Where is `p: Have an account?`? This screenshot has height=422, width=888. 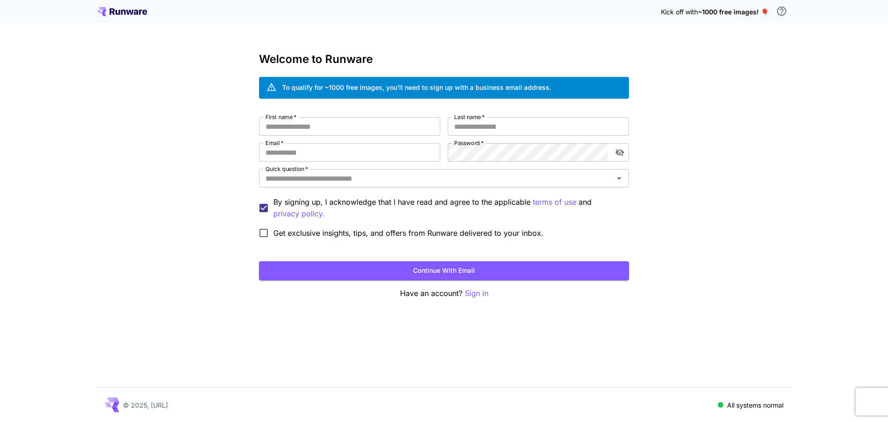 p: Have an account? is located at coordinates (444, 293).